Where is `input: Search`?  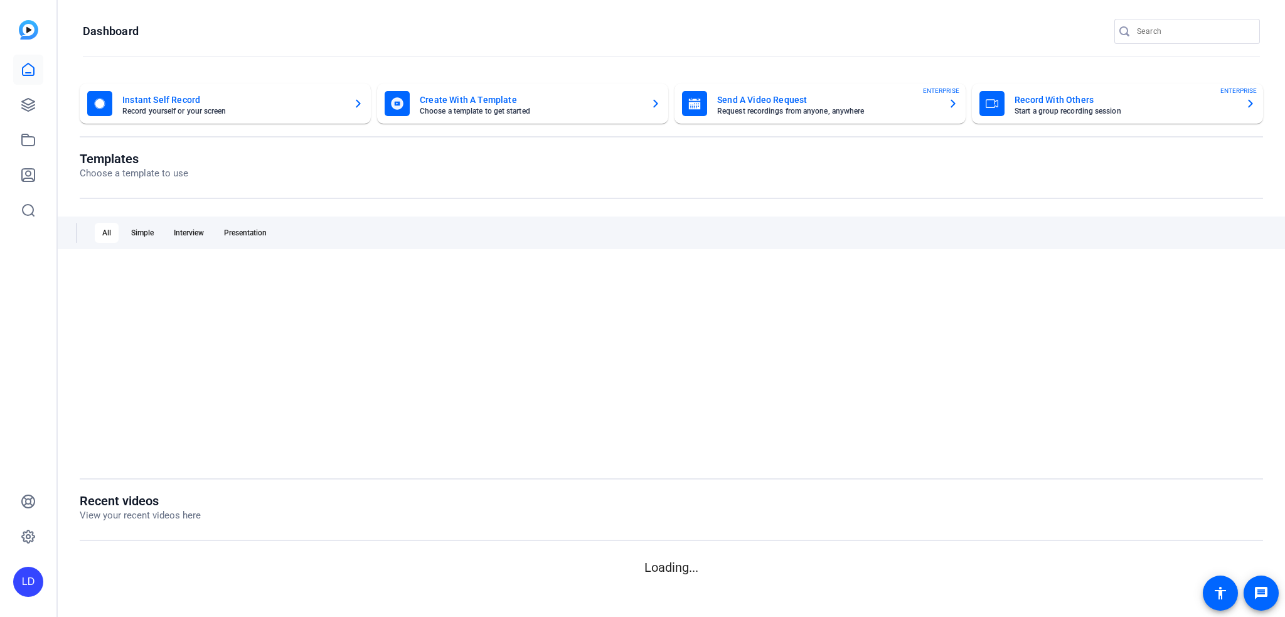 input: Search is located at coordinates (1194, 31).